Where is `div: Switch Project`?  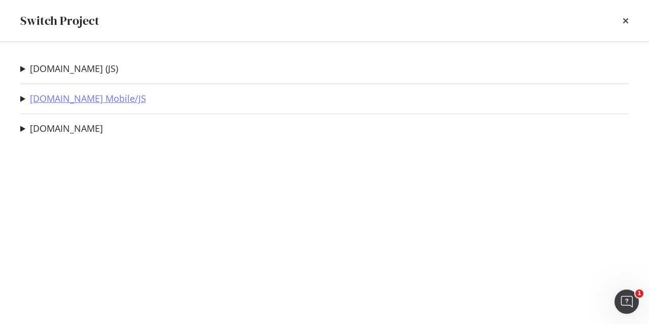 div: Switch Project is located at coordinates (60, 21).